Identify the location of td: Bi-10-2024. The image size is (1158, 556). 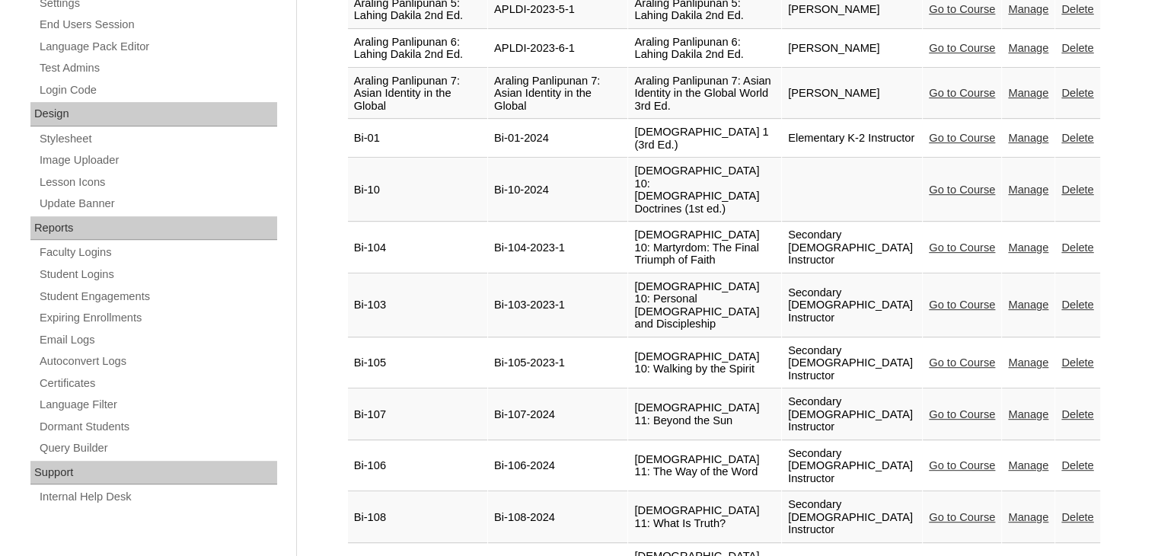
(557, 190).